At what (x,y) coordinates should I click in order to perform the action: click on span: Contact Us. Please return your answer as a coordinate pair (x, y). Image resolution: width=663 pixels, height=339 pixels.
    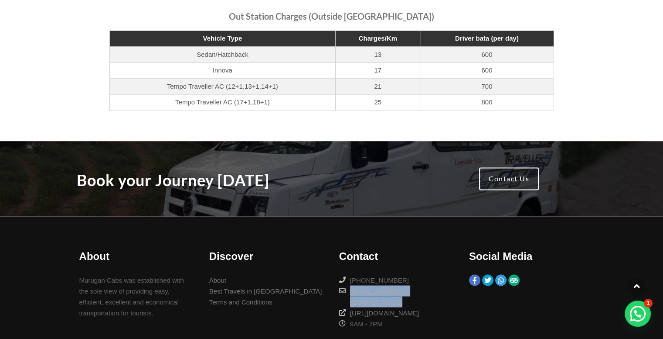
    Looking at the image, I should click on (509, 178).